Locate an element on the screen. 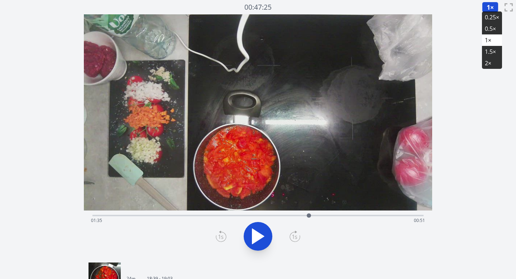  li: 0.5× is located at coordinates (492, 29).